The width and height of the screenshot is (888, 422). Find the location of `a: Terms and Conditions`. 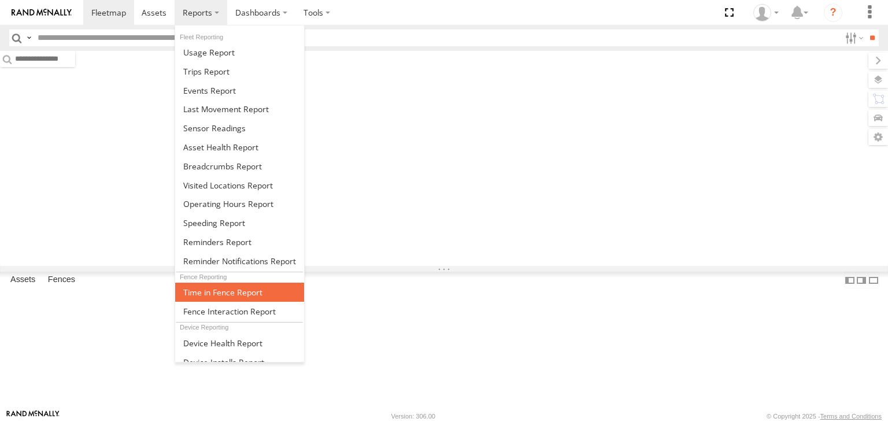

a: Terms and Conditions is located at coordinates (851, 416).